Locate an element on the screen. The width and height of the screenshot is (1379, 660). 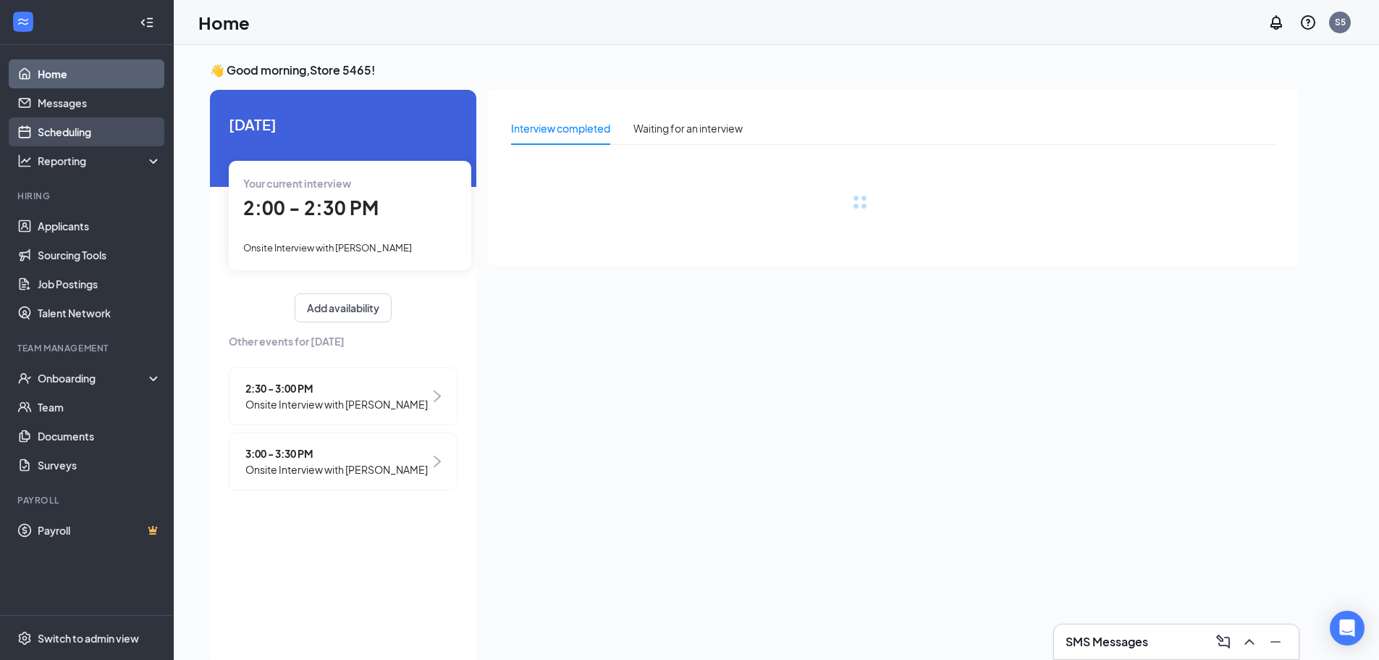
div: Hiring is located at coordinates (88, 195).